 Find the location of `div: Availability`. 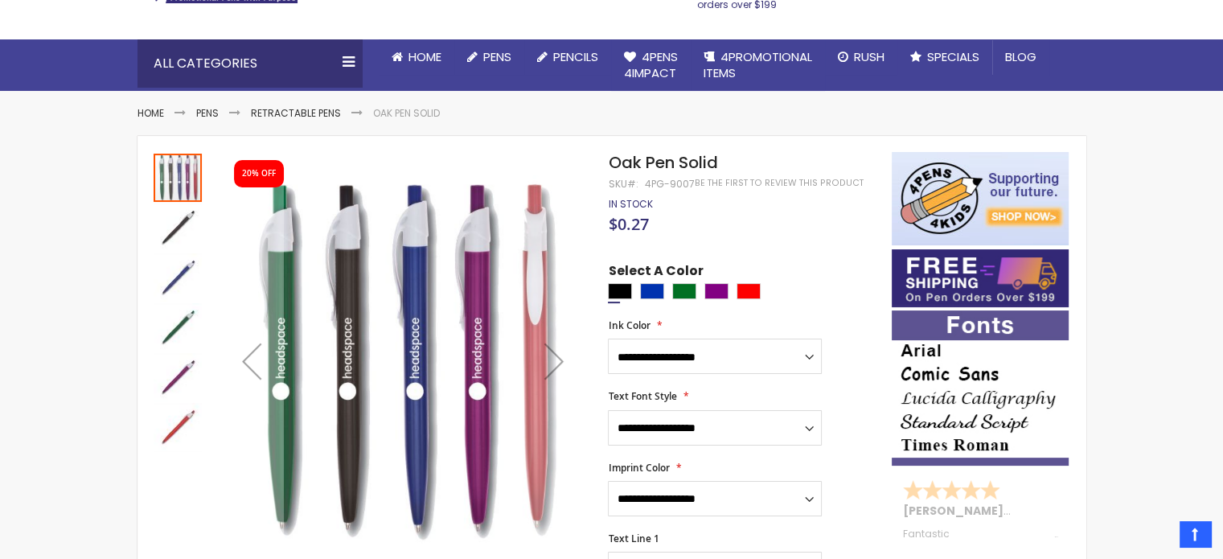

div: Availability is located at coordinates (629, 204).